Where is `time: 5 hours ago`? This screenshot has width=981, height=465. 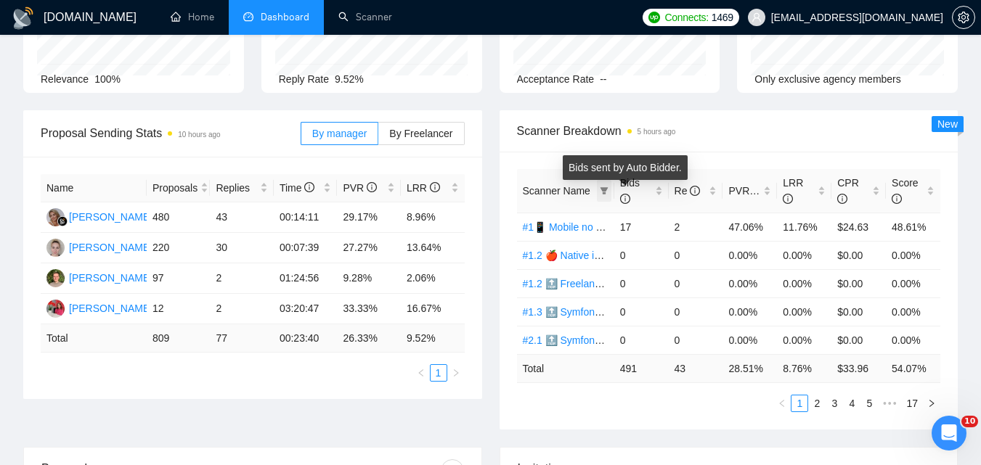
time: 5 hours ago is located at coordinates (656, 131).